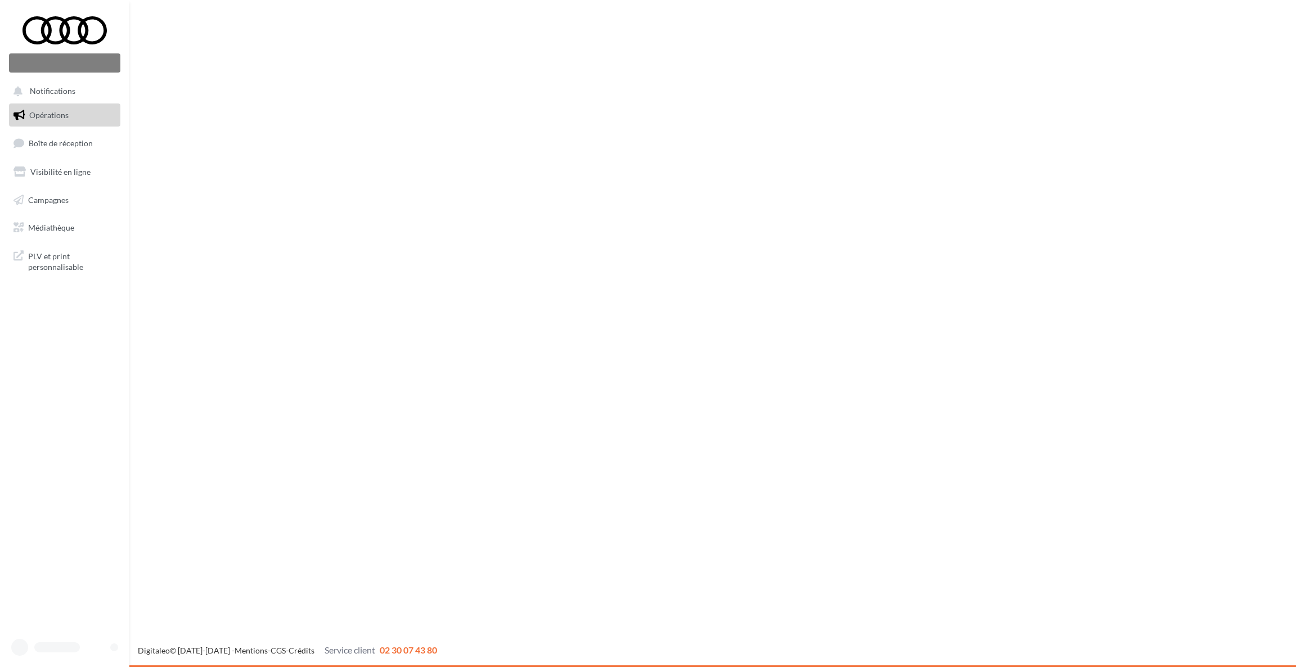 Image resolution: width=1296 pixels, height=667 pixels. I want to click on span: Campagnes, so click(48, 199).